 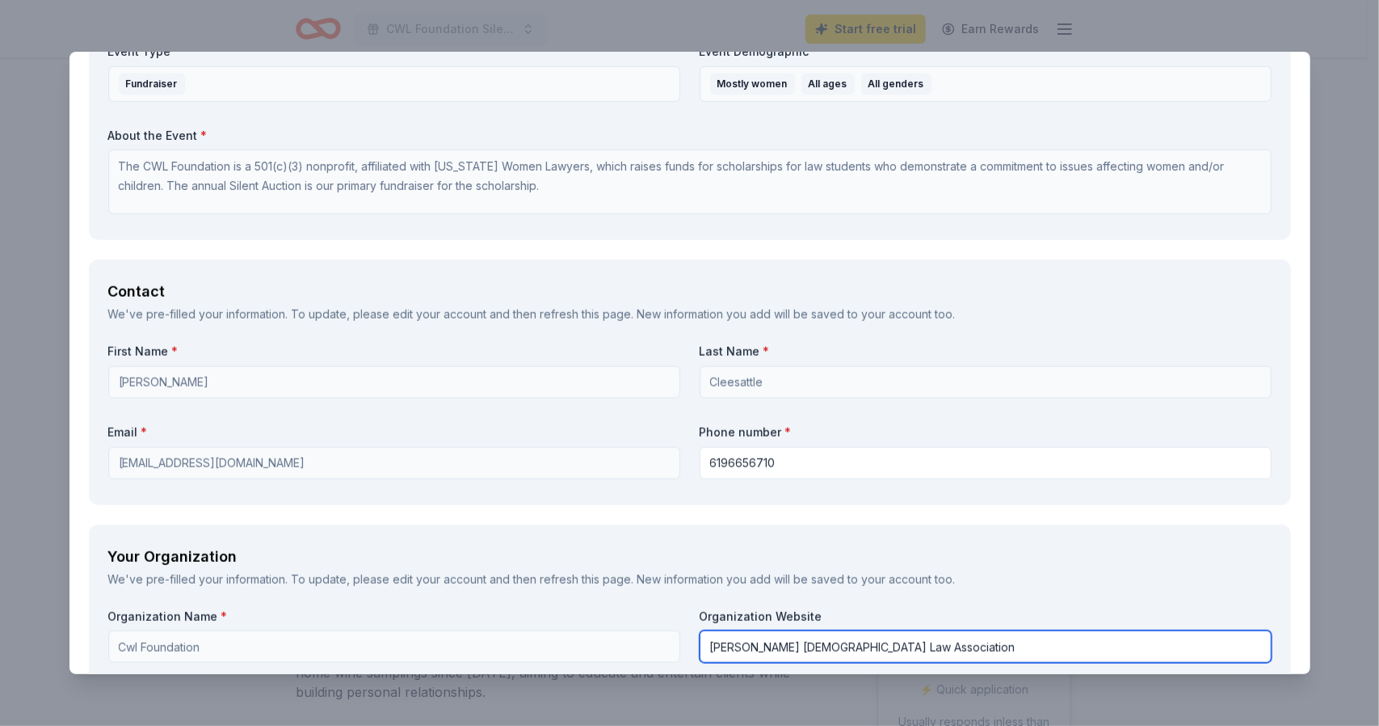 I want to click on div: Contact, so click(x=690, y=292).